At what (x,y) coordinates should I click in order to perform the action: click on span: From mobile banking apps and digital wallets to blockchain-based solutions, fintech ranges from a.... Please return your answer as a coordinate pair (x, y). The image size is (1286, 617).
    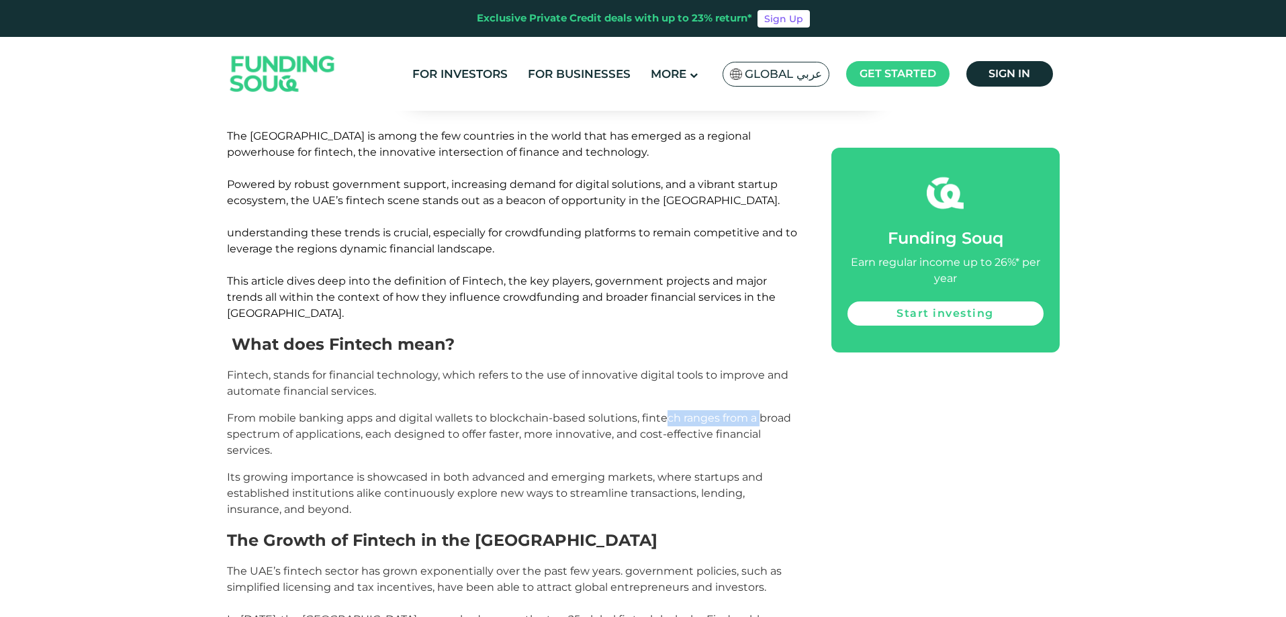
    Looking at the image, I should click on (509, 434).